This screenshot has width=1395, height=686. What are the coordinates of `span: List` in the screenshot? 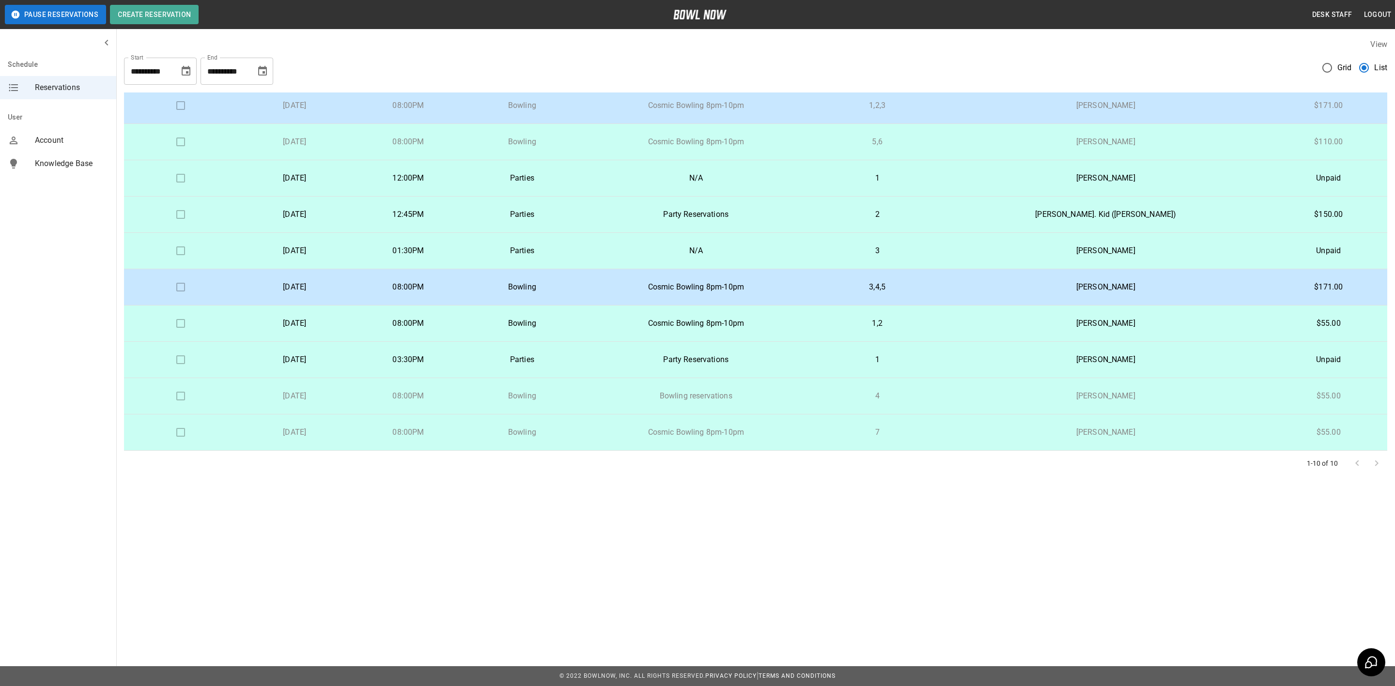 It's located at (1380, 68).